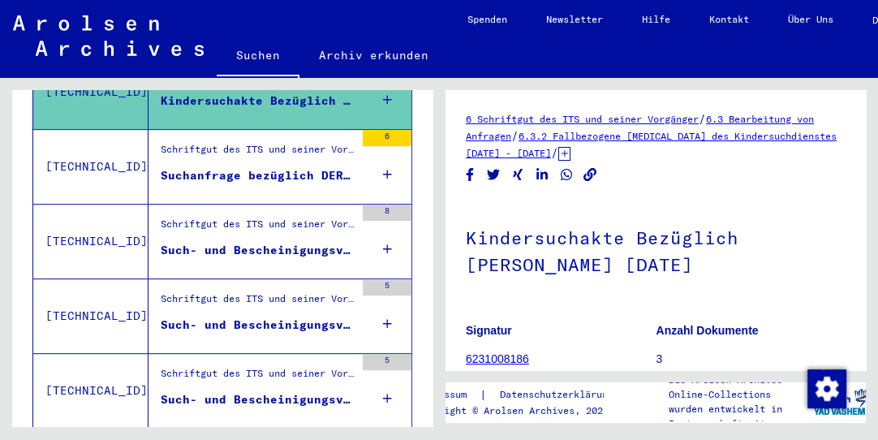  I want to click on div: 6, so click(387, 138).